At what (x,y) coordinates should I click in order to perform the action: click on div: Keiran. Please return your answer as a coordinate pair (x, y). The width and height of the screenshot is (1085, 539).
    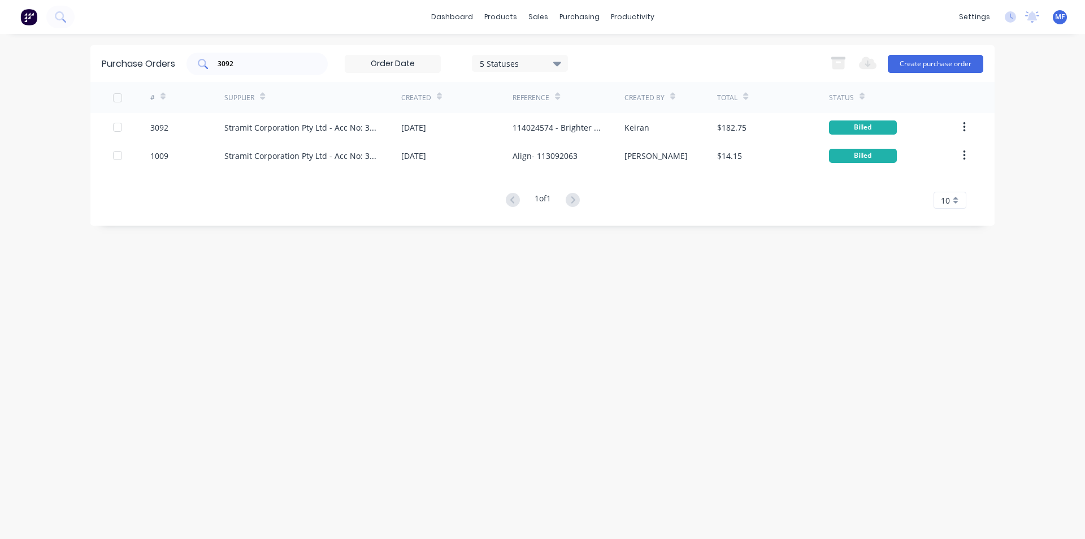
    Looking at the image, I should click on (637, 127).